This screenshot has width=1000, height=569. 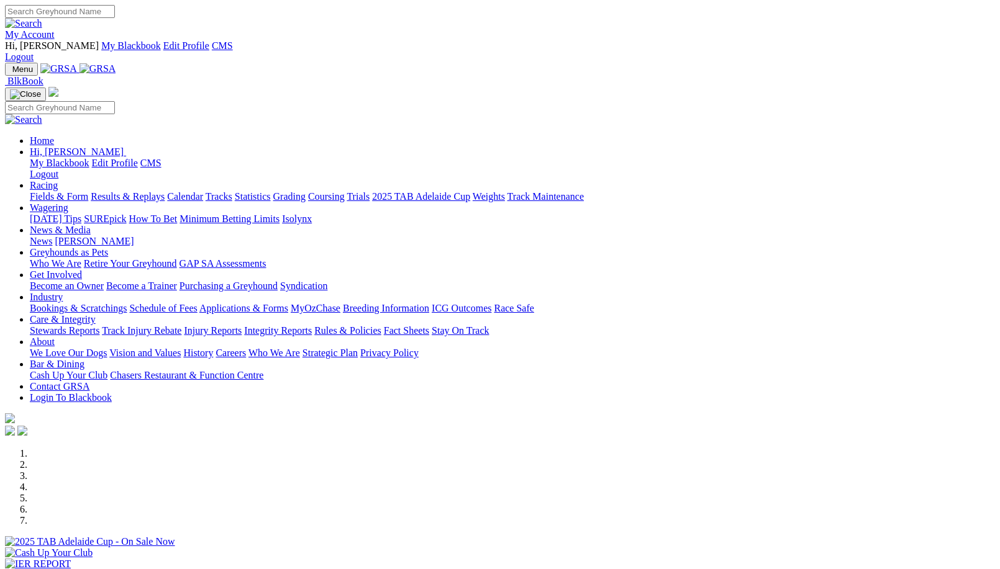 I want to click on a: Cash Up Your Club, so click(x=68, y=375).